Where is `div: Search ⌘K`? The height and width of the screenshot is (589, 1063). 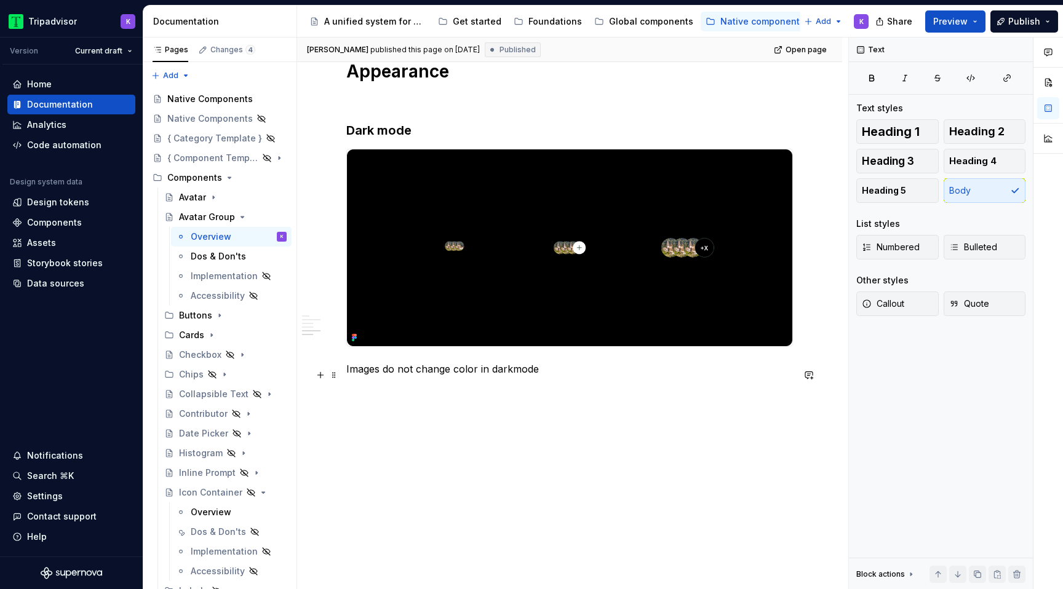
div: Search ⌘K is located at coordinates (50, 476).